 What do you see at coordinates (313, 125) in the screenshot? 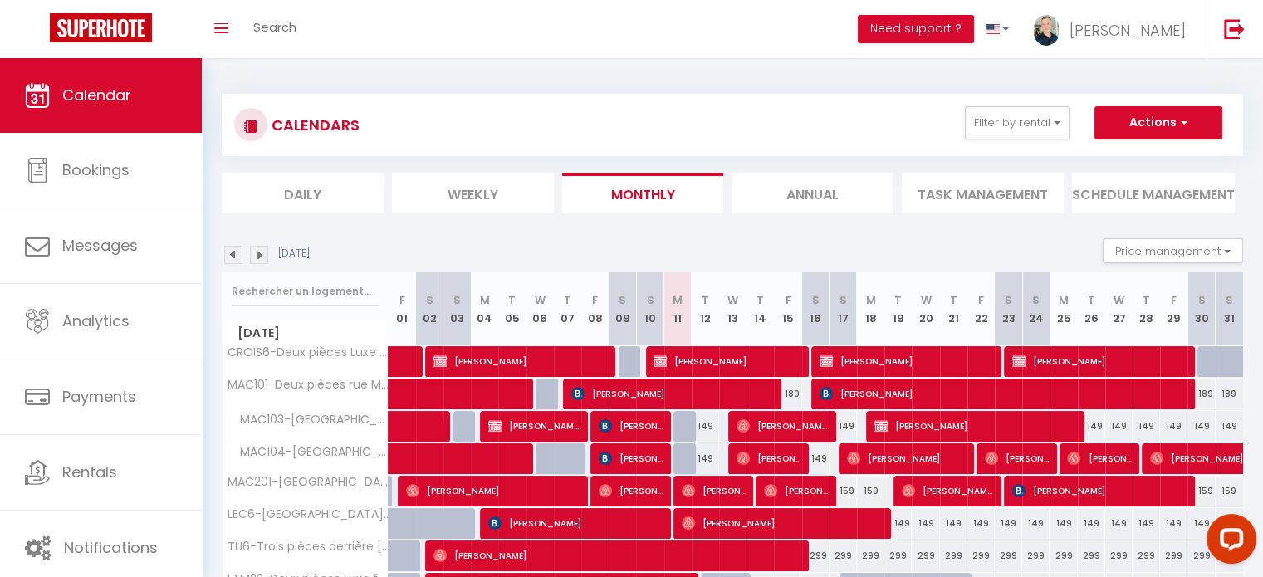
I see `h3: CALENDARS` at bounding box center [313, 125].